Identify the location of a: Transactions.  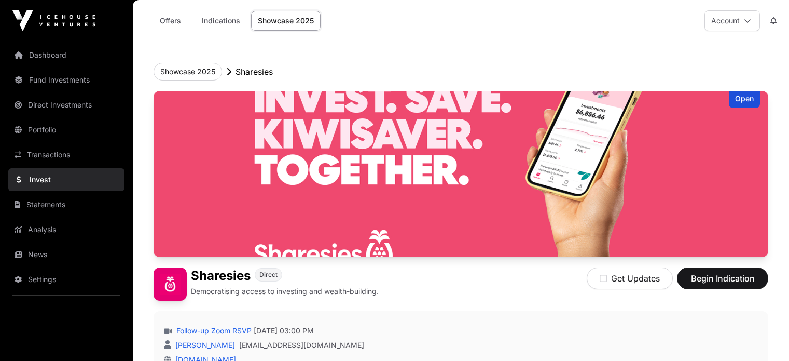
(66, 155).